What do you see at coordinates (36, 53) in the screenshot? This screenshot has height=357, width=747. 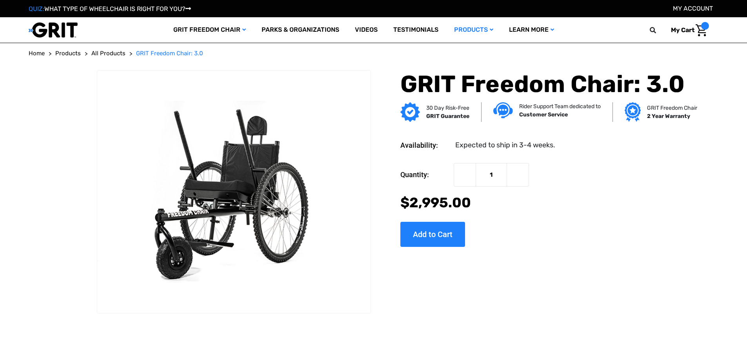 I see `span: Home` at bounding box center [36, 53].